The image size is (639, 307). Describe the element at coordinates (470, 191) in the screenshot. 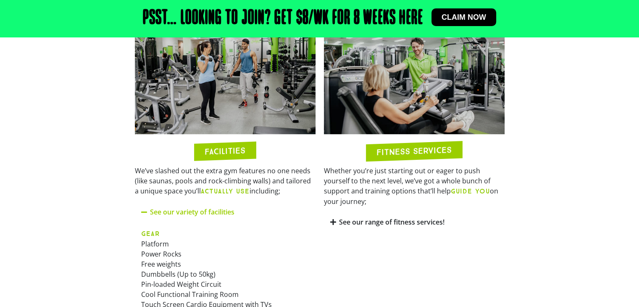

I see `b: GUIDE YOU` at that location.